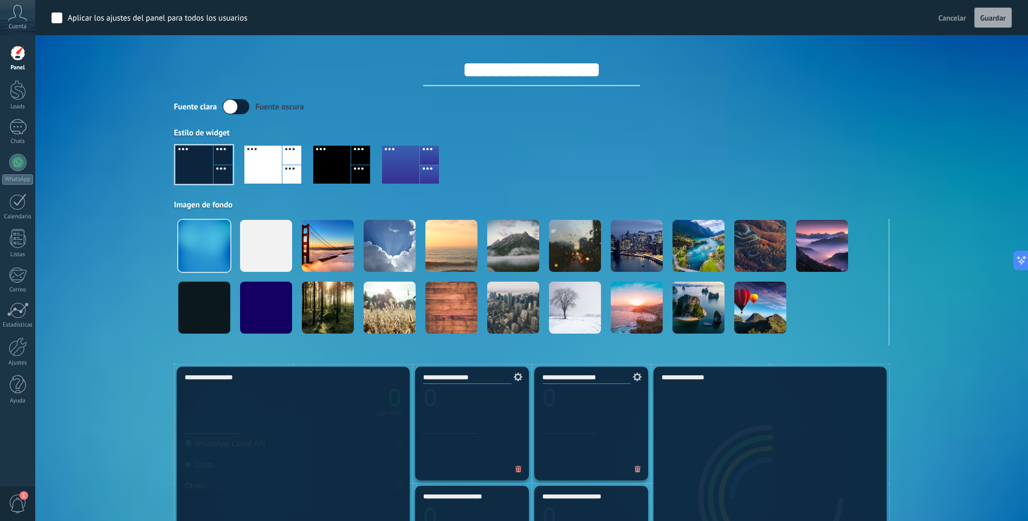 This screenshot has width=1028, height=521. I want to click on div: Chats, so click(18, 141).